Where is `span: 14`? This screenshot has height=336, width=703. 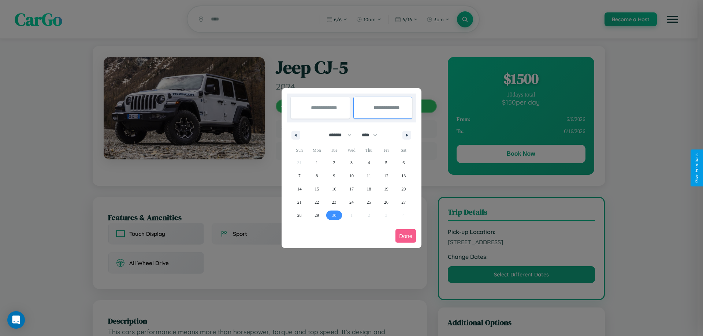
span: 14 is located at coordinates (299, 189).